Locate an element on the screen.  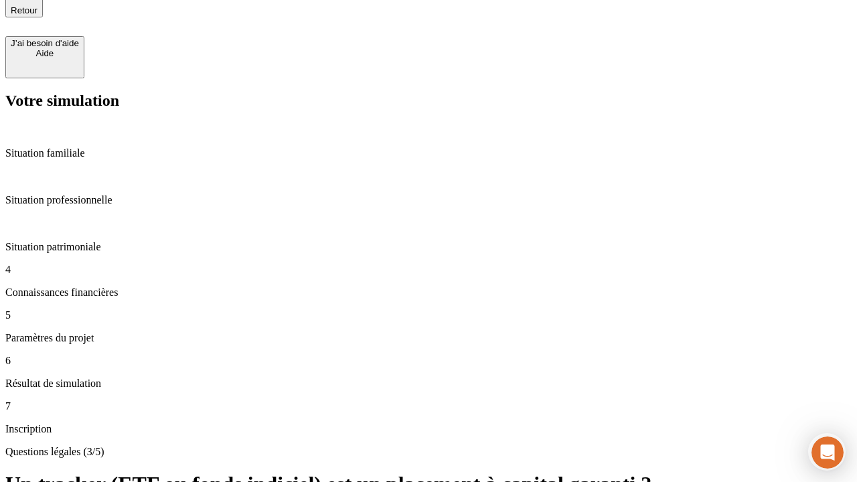
button: J’ai besoin d'aideAide is located at coordinates (45, 57).